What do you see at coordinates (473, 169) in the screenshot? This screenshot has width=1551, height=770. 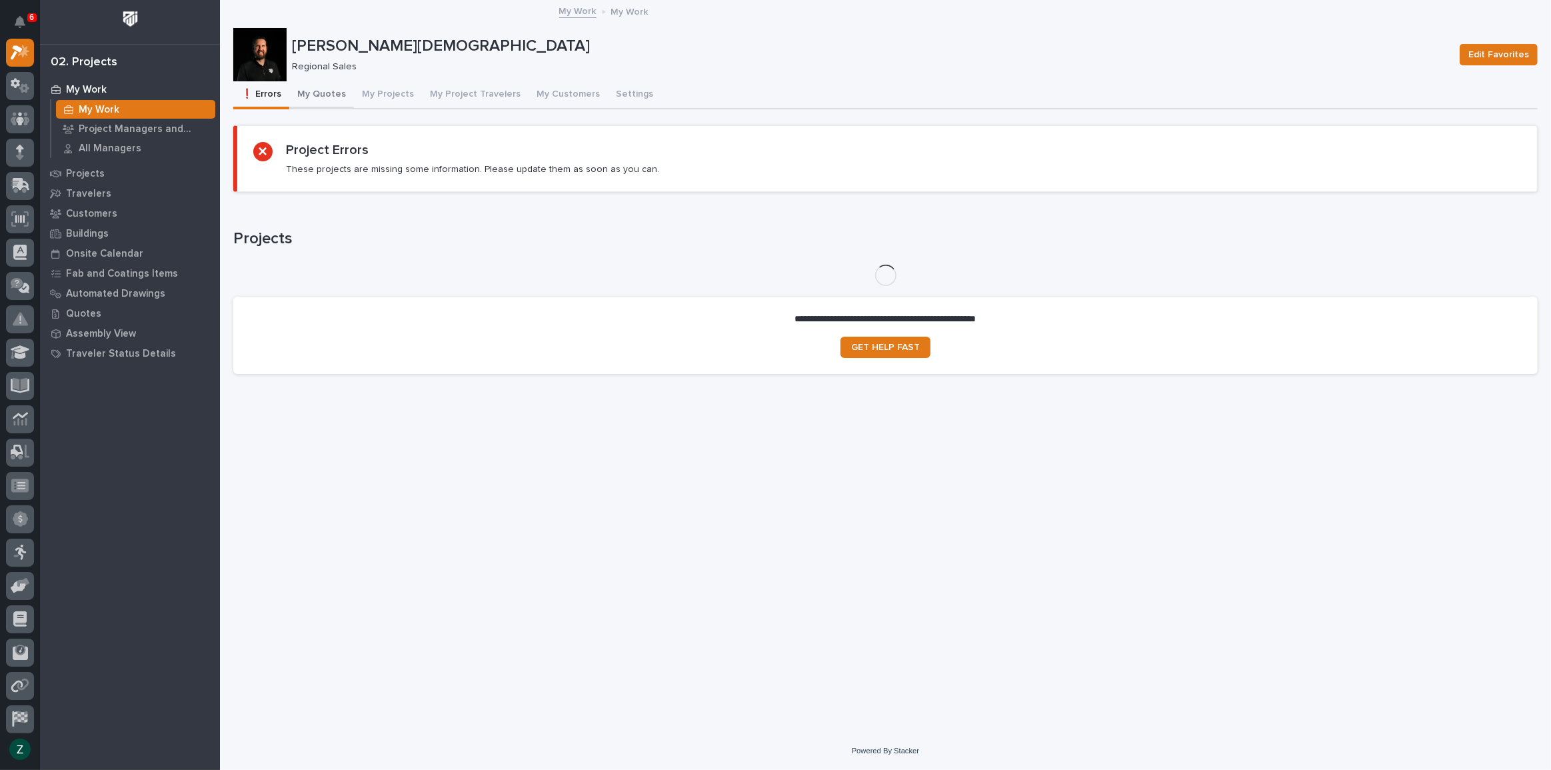 I see `p: These projects are missing some information. Please update them as soon as you can.` at bounding box center [473, 169].